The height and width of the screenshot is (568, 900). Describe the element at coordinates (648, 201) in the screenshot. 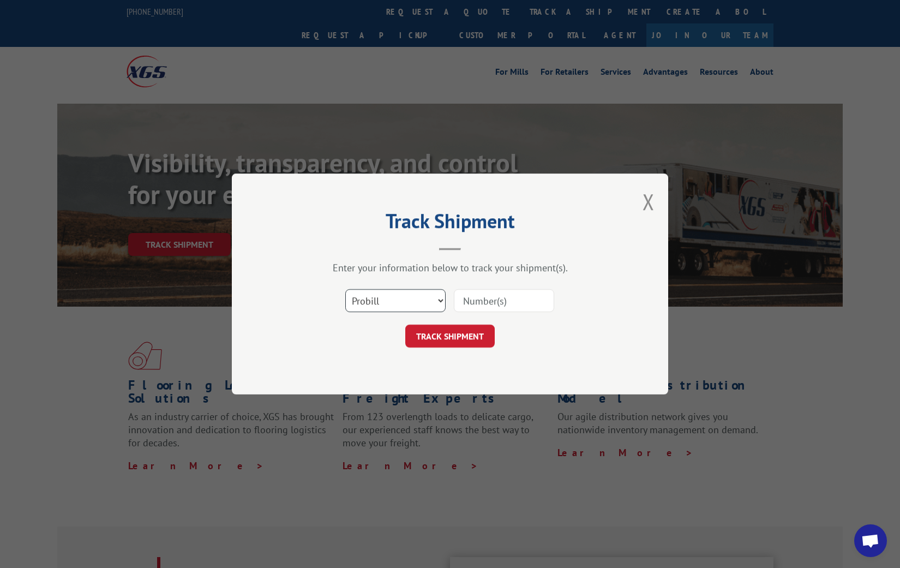

I see `button: Close modal` at that location.